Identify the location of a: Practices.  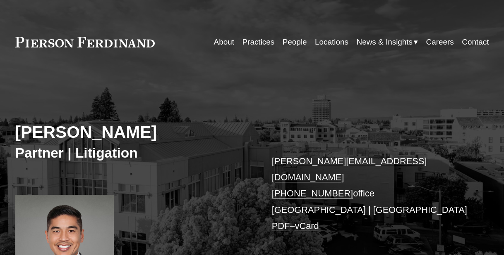
(258, 43).